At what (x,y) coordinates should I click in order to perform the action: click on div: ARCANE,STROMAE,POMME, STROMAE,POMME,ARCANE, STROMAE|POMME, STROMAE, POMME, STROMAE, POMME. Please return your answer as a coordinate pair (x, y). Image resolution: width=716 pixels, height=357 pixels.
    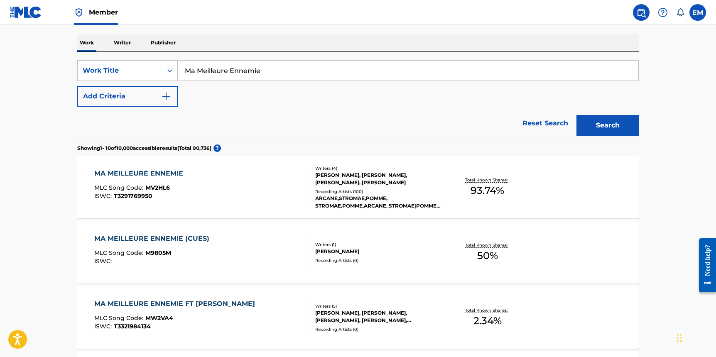
    Looking at the image, I should click on (378, 202).